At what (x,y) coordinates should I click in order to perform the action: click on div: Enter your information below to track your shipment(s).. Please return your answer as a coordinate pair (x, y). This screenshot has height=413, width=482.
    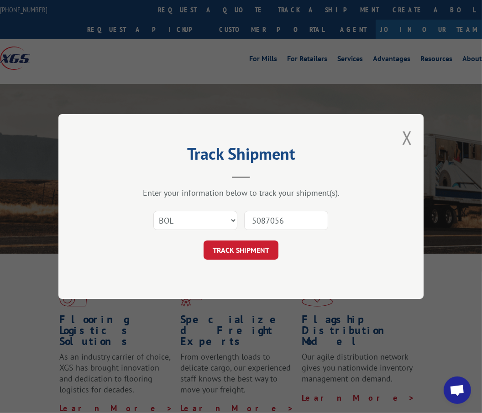
    Looking at the image, I should click on (241, 193).